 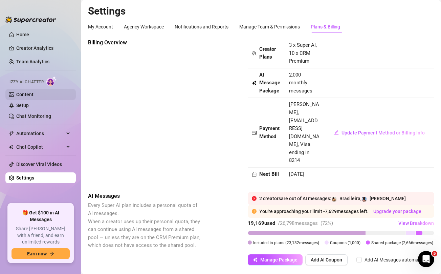 What do you see at coordinates (144, 27) in the screenshot?
I see `div: Agency Workspace` at bounding box center [144, 27].